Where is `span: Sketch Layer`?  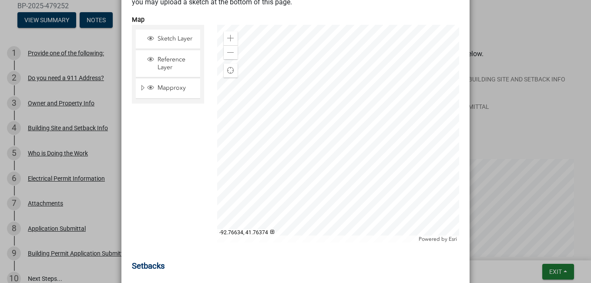 span: Sketch Layer is located at coordinates (176, 39).